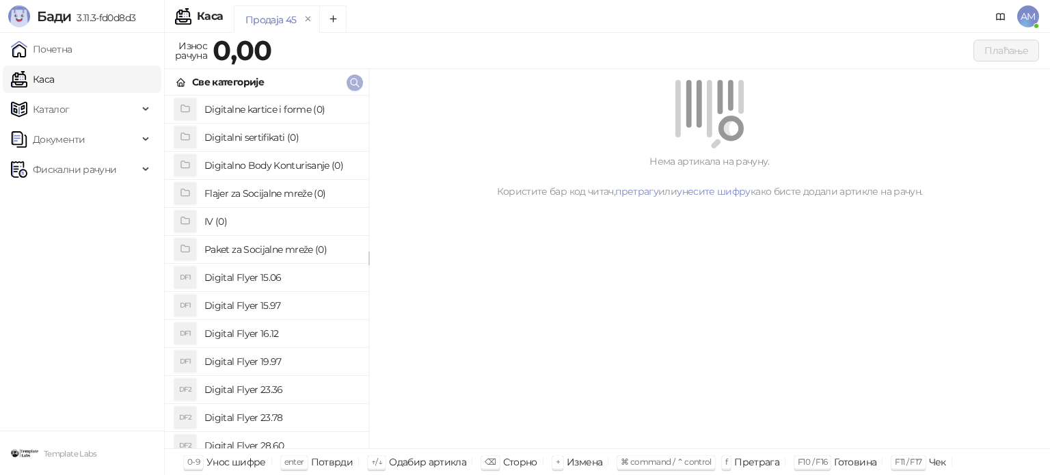 The image size is (1050, 475). What do you see at coordinates (271, 20) in the screenshot?
I see `div: Продаја 45` at bounding box center [271, 20].